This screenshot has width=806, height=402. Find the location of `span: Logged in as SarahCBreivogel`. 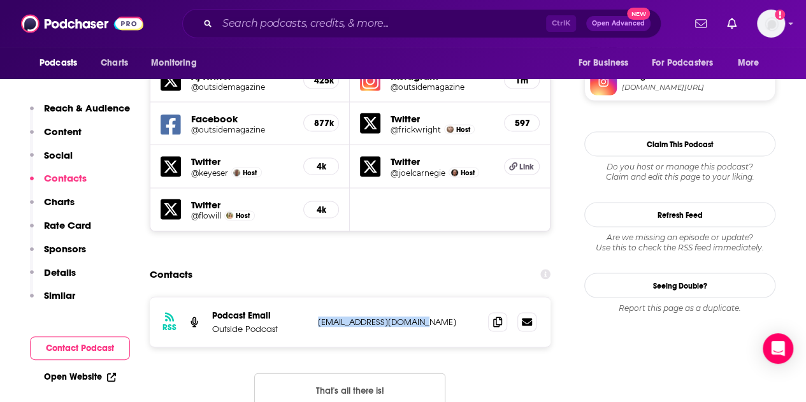

span: Logged in as SarahCBreivogel is located at coordinates (771, 24).